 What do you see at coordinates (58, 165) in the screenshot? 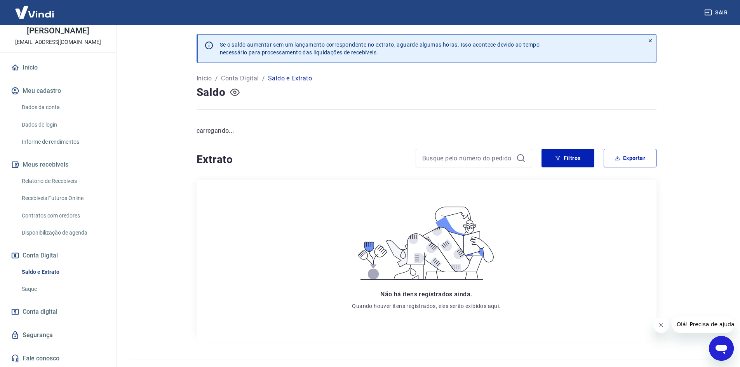
I see `button: Meus recebíveis` at bounding box center [58, 165].